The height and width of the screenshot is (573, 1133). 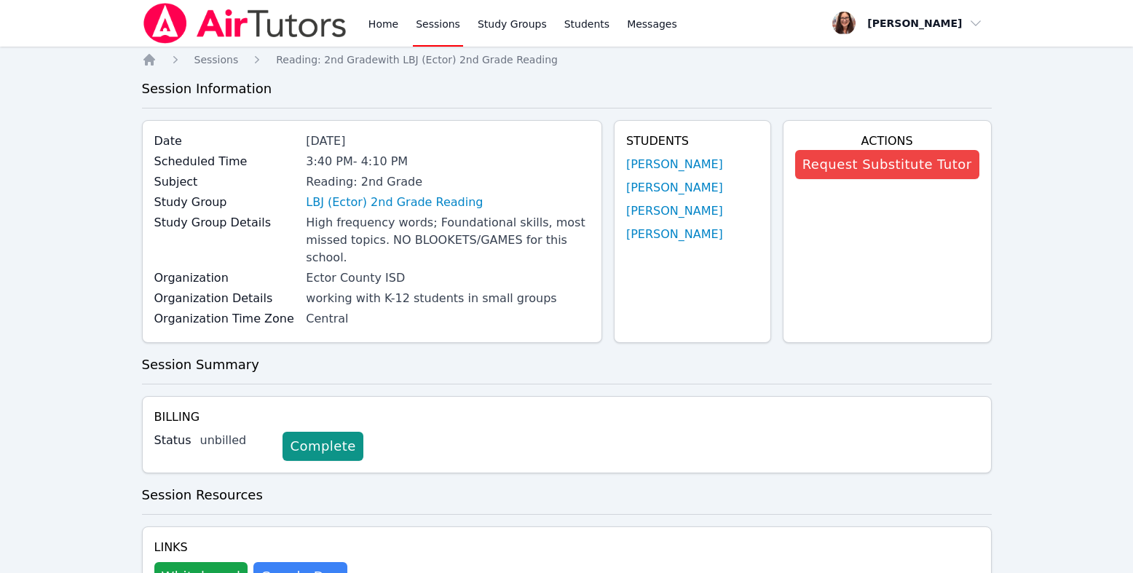 I want to click on h3: Session Summary, so click(x=566, y=365).